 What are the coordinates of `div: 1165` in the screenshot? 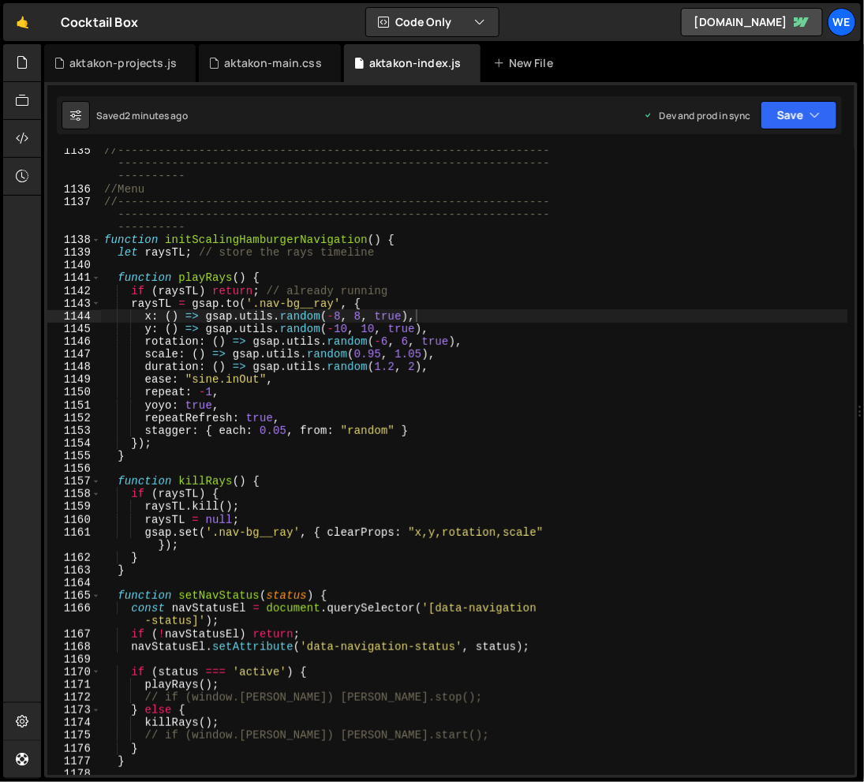 It's located at (74, 596).